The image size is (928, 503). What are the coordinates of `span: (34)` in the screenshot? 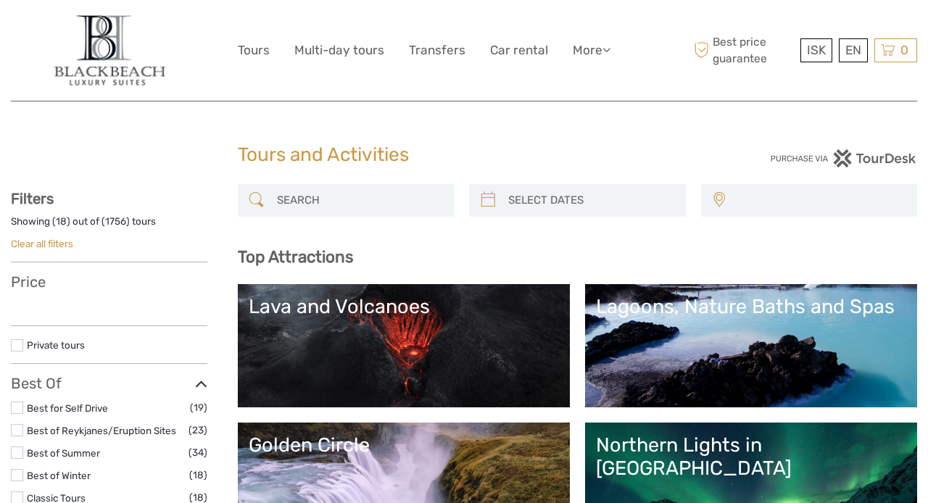 It's located at (198, 452).